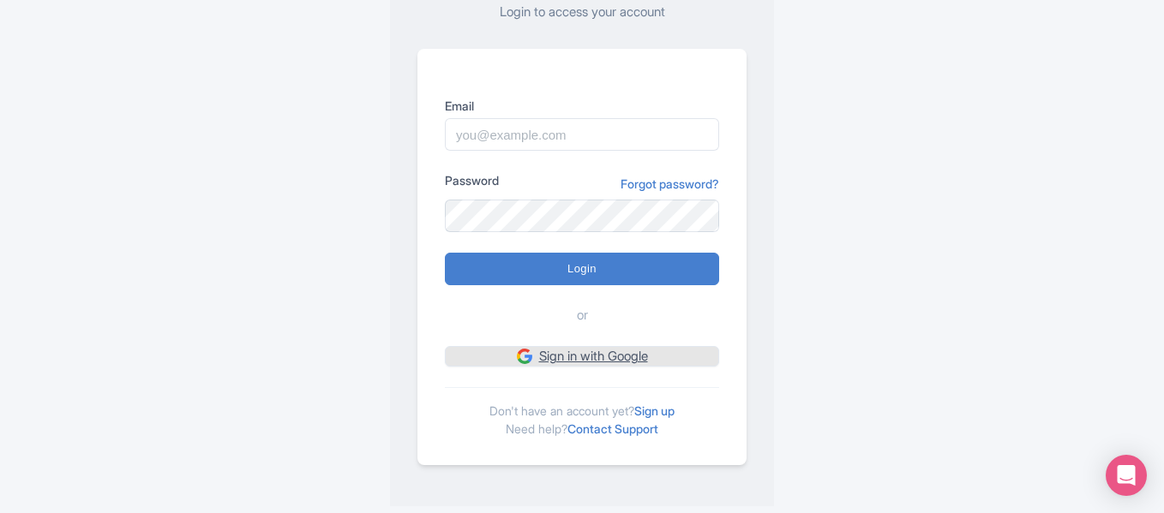 The height and width of the screenshot is (513, 1164). Describe the element at coordinates (471, 180) in the screenshot. I see `label: Password` at that location.